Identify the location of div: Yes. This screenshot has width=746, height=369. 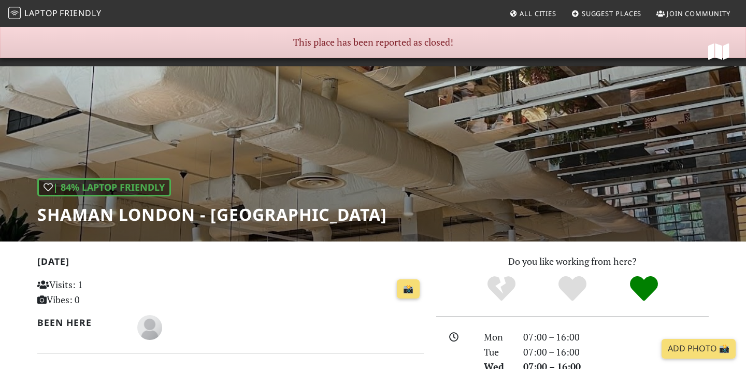
(573, 289).